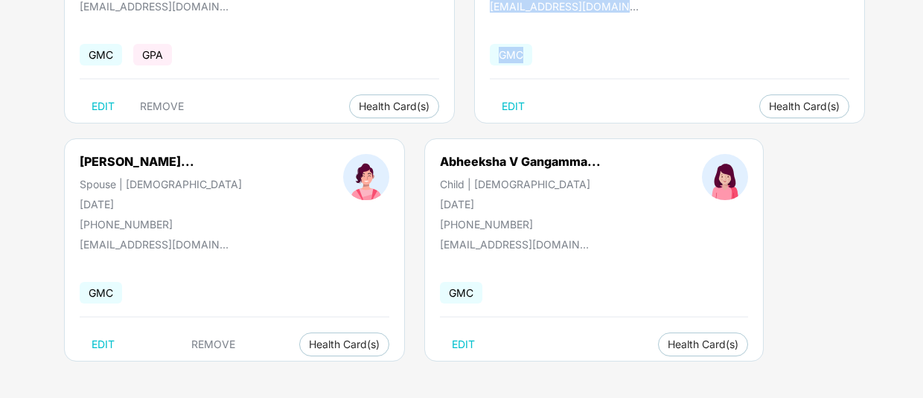 This screenshot has height=398, width=923. What do you see at coordinates (153, 54) in the screenshot?
I see `span: GPA` at bounding box center [153, 54].